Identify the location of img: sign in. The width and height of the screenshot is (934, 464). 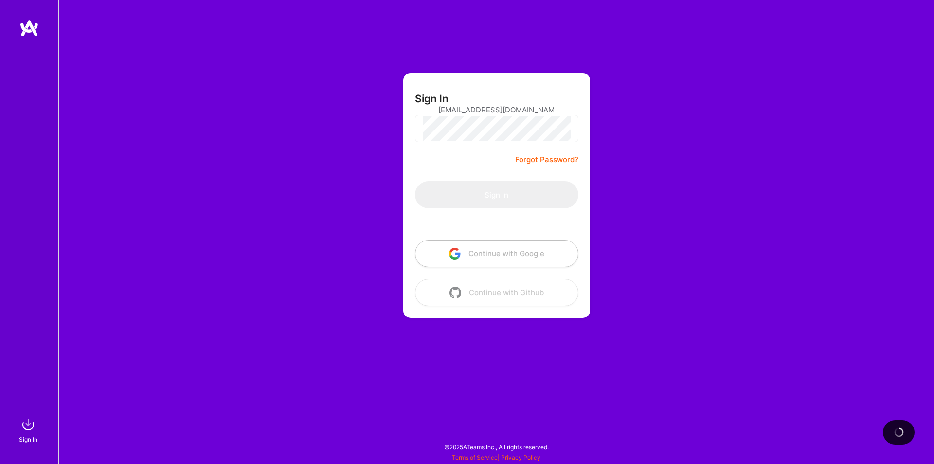
(28, 424).